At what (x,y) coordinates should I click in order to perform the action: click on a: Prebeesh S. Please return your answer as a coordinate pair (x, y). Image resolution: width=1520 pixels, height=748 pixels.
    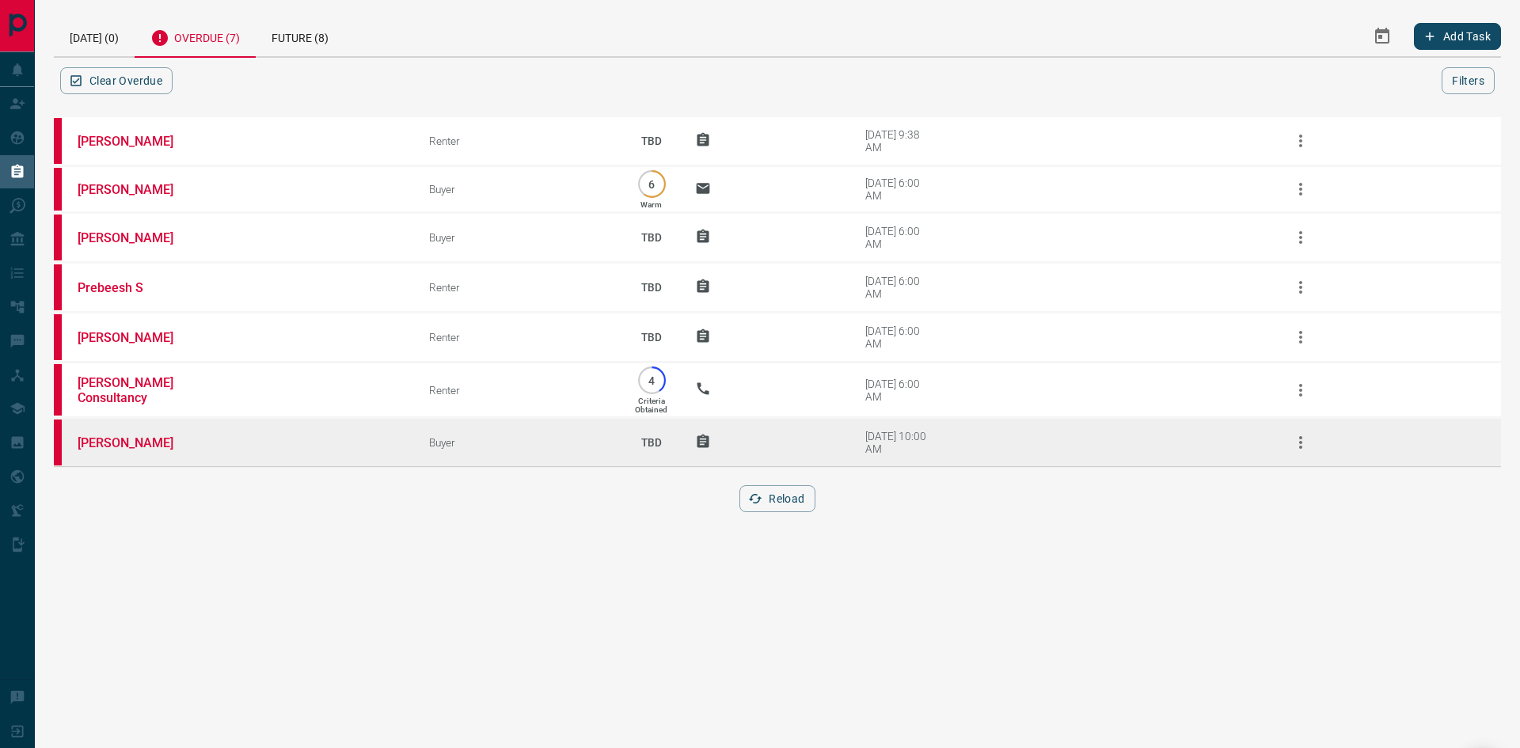
    Looking at the image, I should click on (137, 287).